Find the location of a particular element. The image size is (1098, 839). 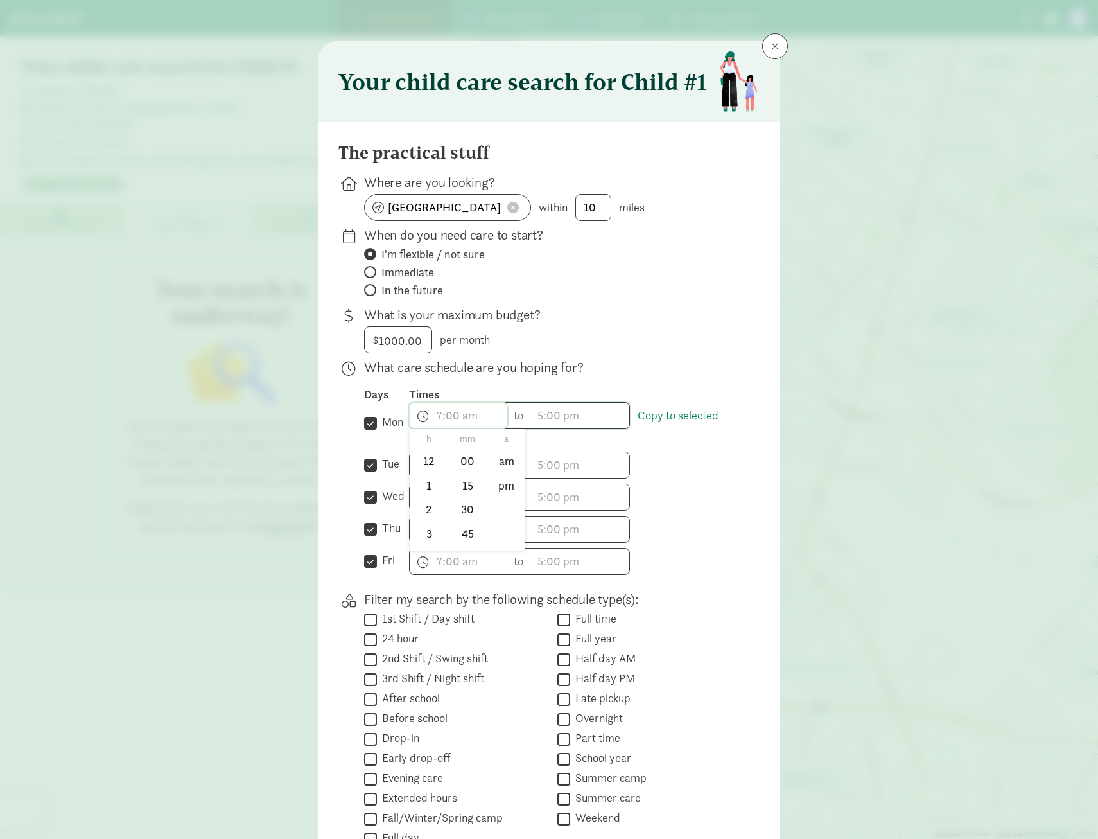

li: 12 is located at coordinates (428, 460).